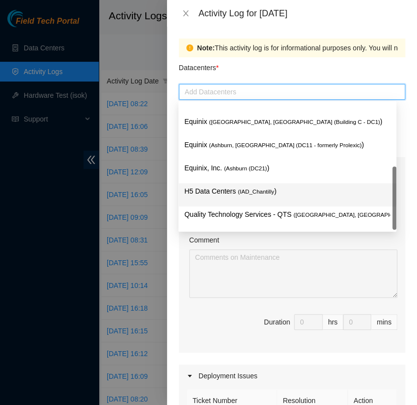 This screenshot has height=405, width=417. I want to click on p: Quality Technology Services - QTS ), so click(287, 214).